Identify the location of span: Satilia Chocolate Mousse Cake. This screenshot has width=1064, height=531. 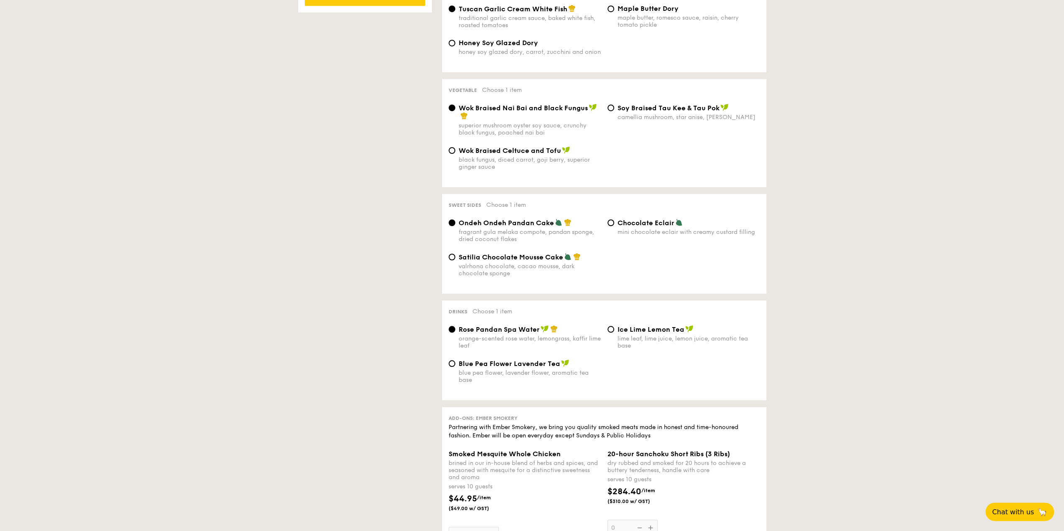
(511, 257).